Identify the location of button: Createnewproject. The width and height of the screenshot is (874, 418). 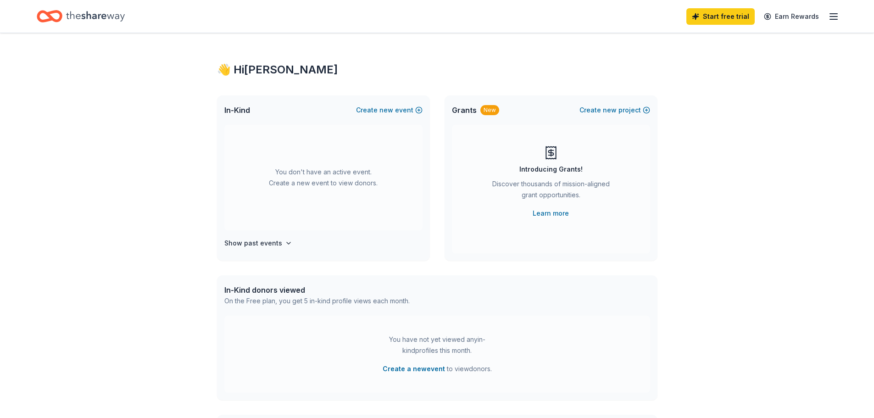
(615, 110).